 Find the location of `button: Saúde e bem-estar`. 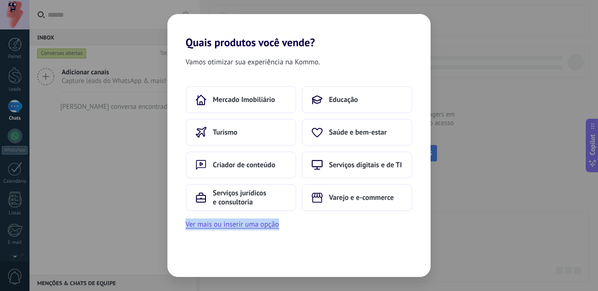

button: Saúde e bem-estar is located at coordinates (357, 132).